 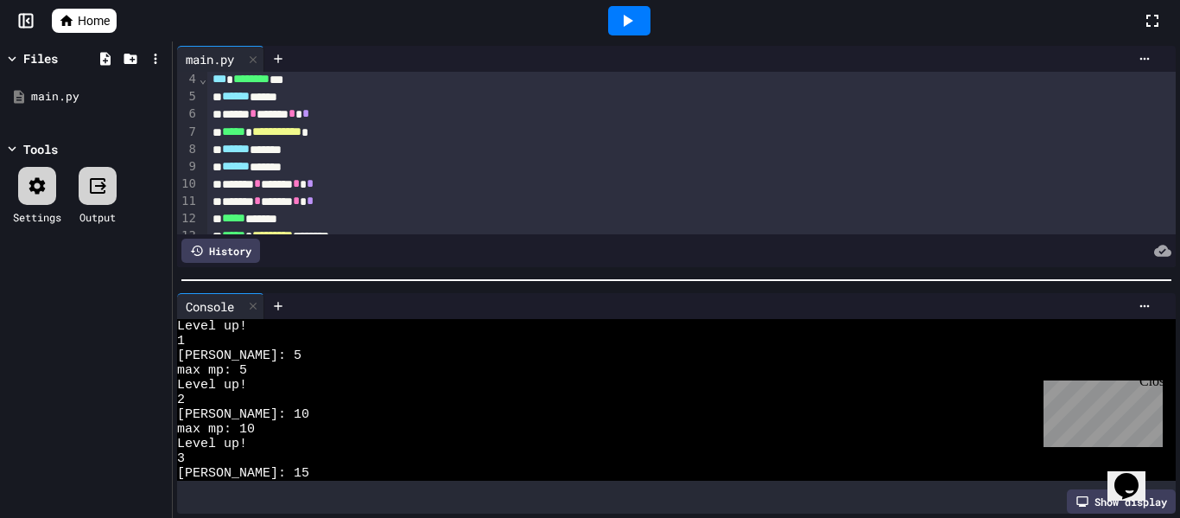 I want to click on div: 12, so click(x=188, y=219).